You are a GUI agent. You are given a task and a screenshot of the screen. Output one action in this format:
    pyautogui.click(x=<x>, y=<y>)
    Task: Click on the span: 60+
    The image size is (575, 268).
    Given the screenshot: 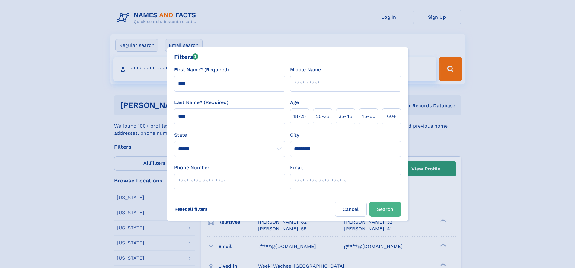 What is the action you would take?
    pyautogui.click(x=392, y=116)
    